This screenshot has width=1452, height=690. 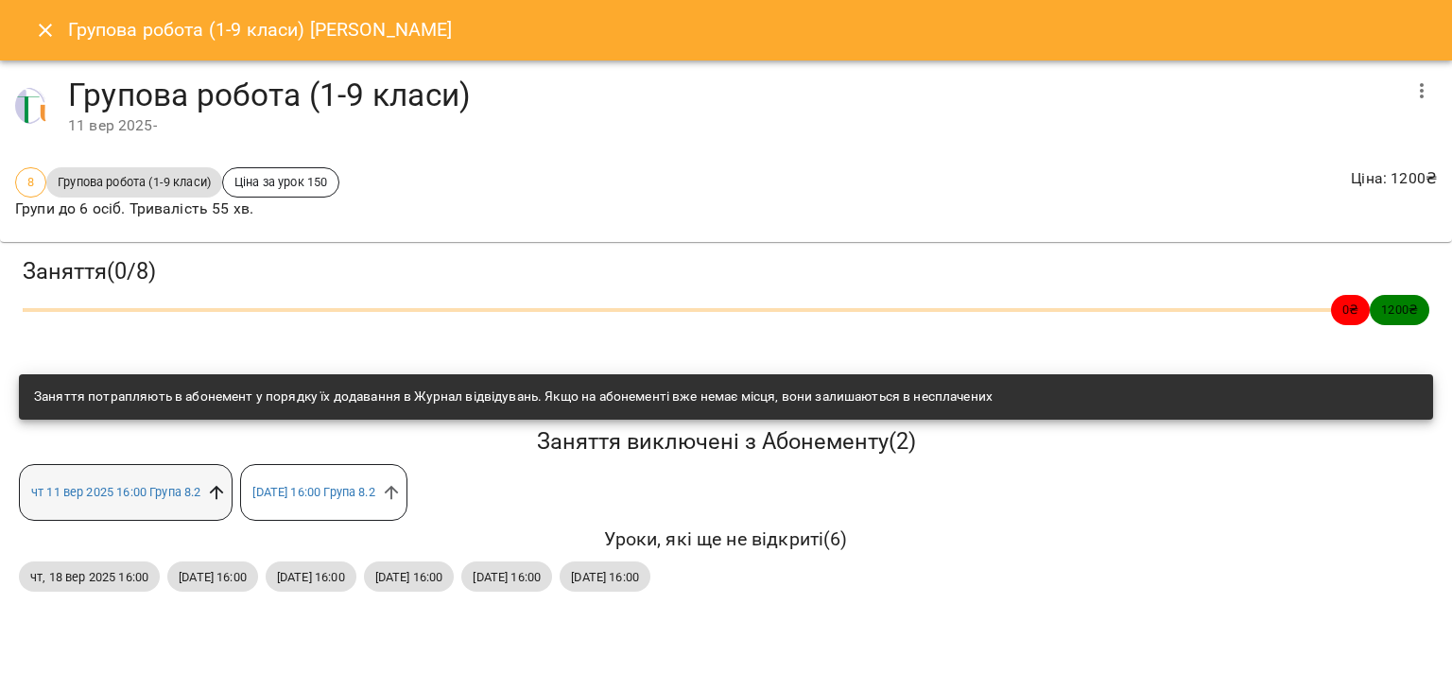 What do you see at coordinates (134, 182) in the screenshot?
I see `span: Групова робота (1-9 класи)` at bounding box center [134, 182].